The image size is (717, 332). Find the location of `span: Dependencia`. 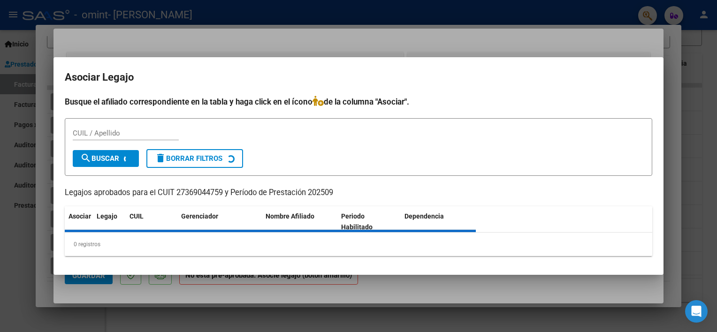

span: Dependencia is located at coordinates (424, 216).